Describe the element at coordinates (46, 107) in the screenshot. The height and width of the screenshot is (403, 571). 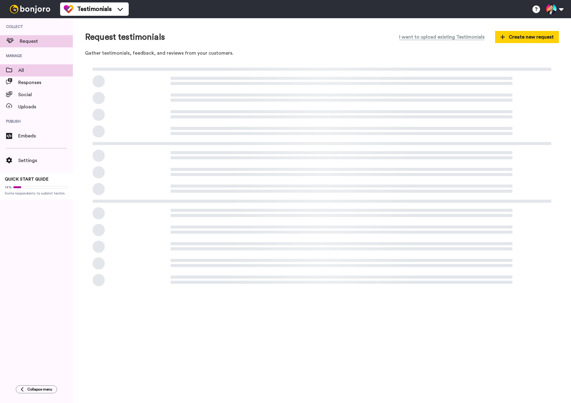
I see `span: Uploads` at that location.